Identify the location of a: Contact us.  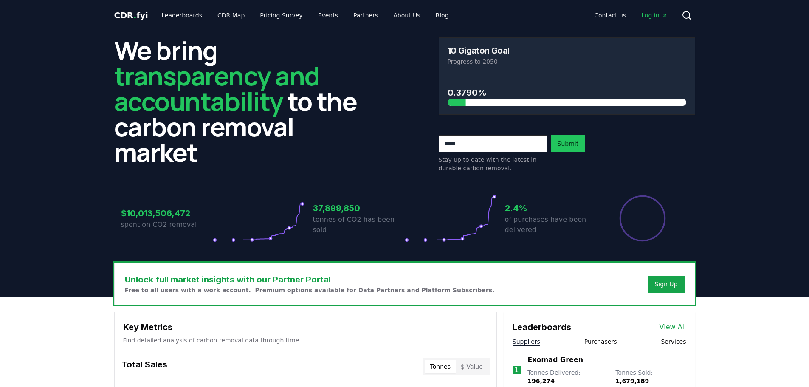
(610, 15).